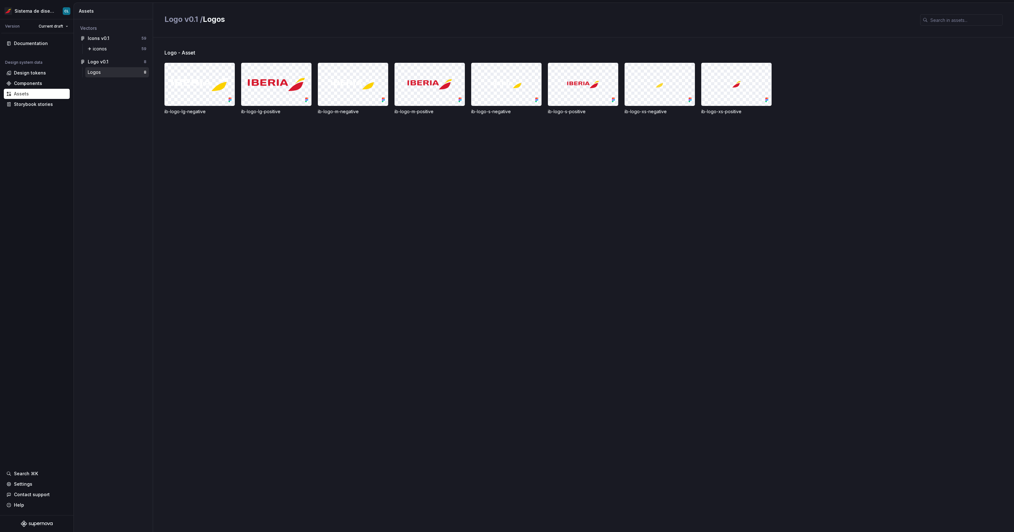 This screenshot has width=1014, height=532. What do you see at coordinates (31, 43) in the screenshot?
I see `div: Documentation` at bounding box center [31, 43].